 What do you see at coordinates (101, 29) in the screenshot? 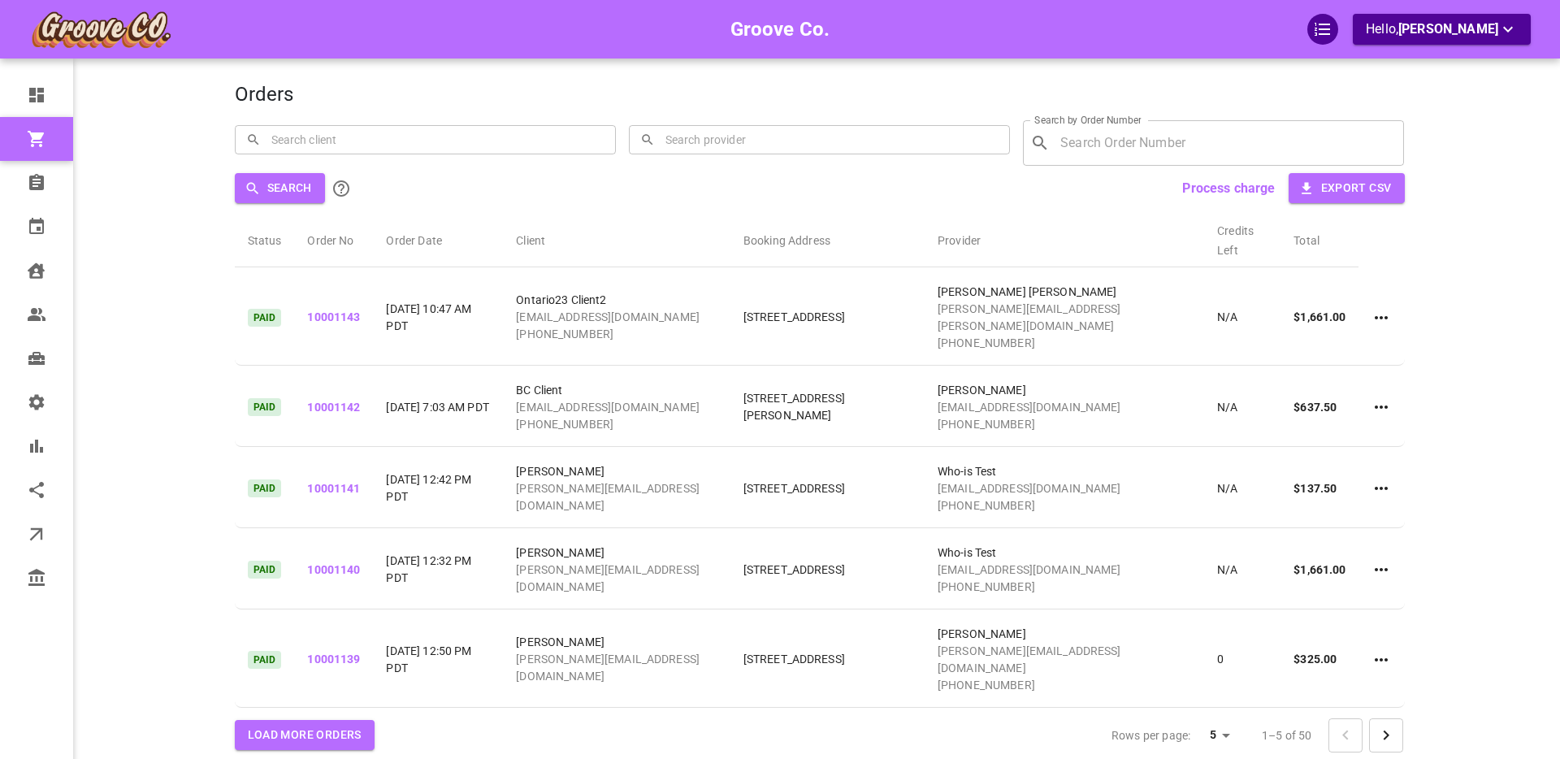
I see `img: company-logo` at bounding box center [101, 29].